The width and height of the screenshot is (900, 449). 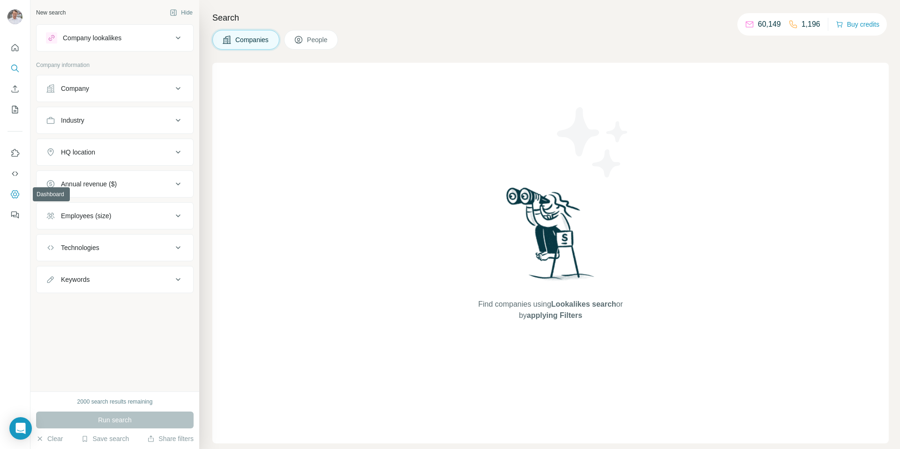 I want to click on button: Keywords, so click(x=115, y=280).